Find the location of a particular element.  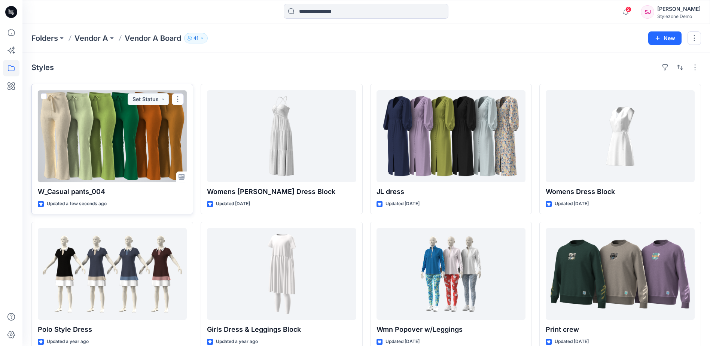

p: Girls Dress & Leggings Block is located at coordinates (282, 330).